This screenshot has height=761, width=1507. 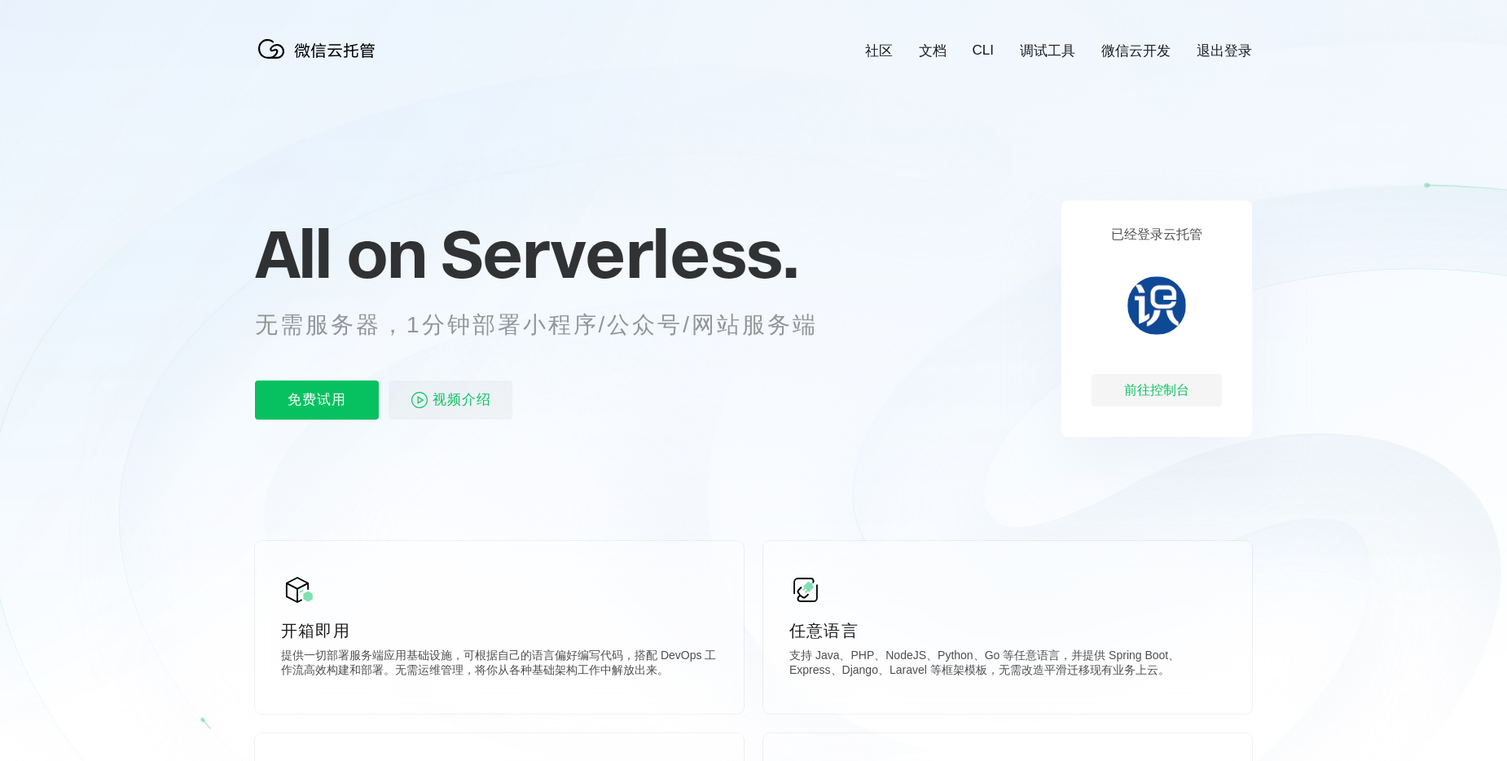 What do you see at coordinates (983, 51) in the screenshot?
I see `a: CLI` at bounding box center [983, 51].